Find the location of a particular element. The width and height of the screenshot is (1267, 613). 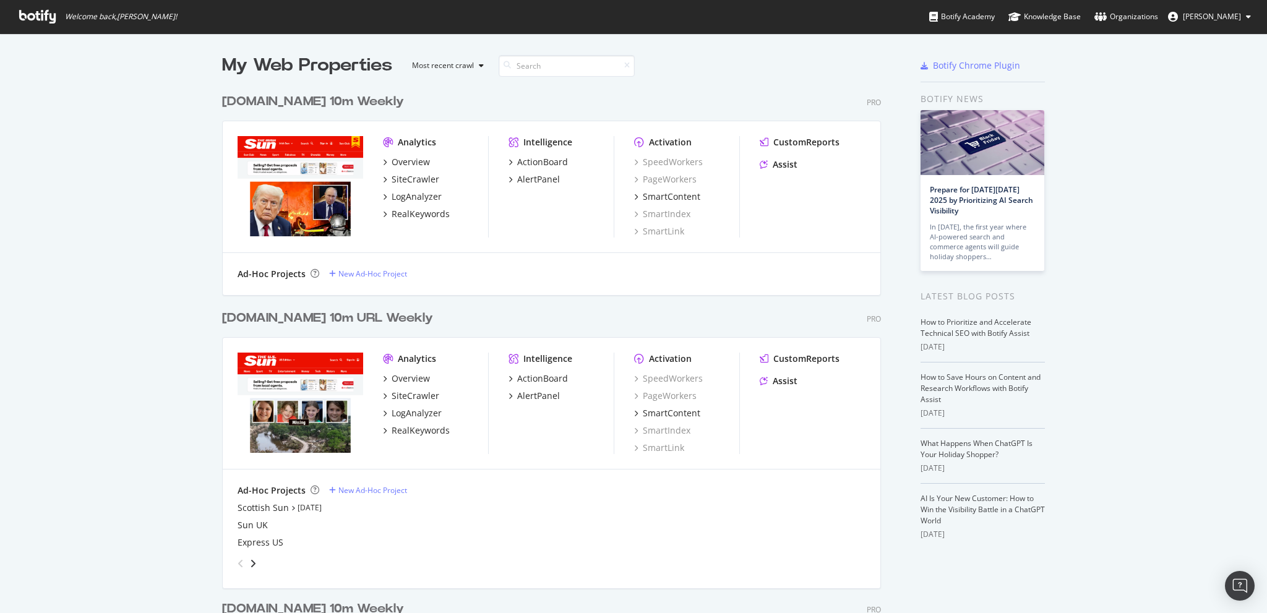

a: How to Save Hours on Content and Research Workflows with Botify Assist is located at coordinates (981, 388).